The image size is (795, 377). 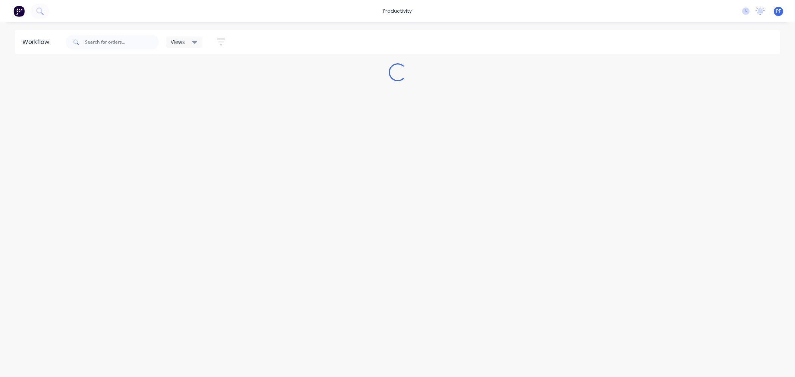 I want to click on span: Views, so click(x=178, y=42).